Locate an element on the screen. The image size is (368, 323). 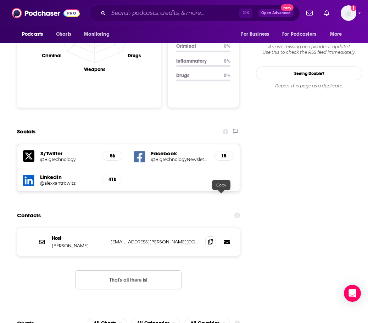
h2: Contacts is located at coordinates (29, 216).